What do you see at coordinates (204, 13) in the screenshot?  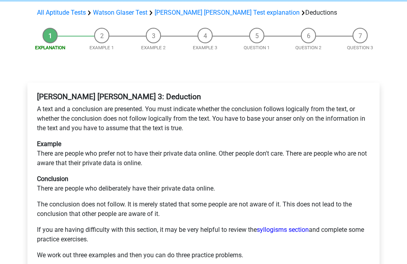 I see `div: Deductions` at bounding box center [204, 13].